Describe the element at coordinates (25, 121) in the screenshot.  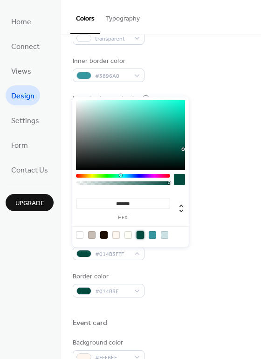
I see `span: Settings` at that location.